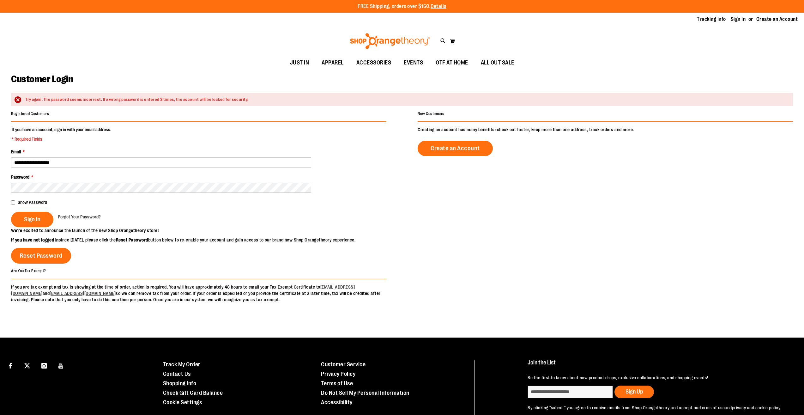 The height and width of the screenshot is (415, 804). What do you see at coordinates (300, 63) in the screenshot?
I see `span: JUST IN` at bounding box center [300, 63].